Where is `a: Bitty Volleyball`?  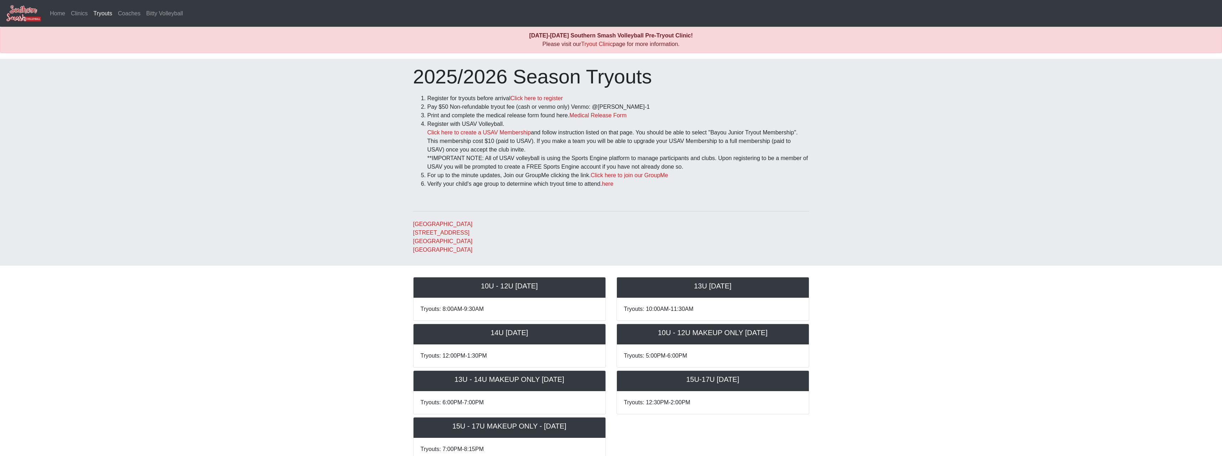 a: Bitty Volleyball is located at coordinates (164, 14).